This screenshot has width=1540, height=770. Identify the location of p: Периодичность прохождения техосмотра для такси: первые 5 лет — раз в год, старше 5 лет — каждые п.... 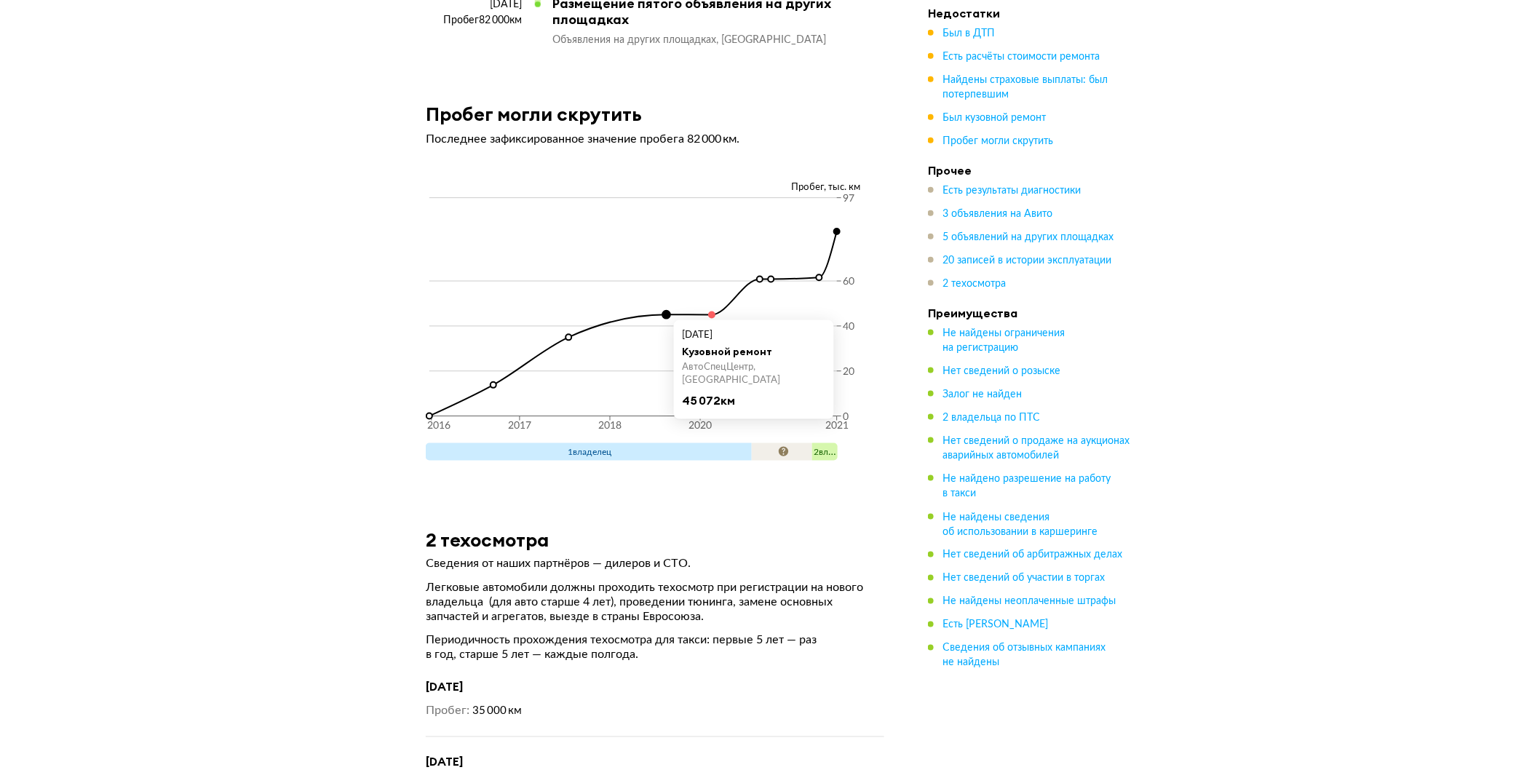
(655, 648).